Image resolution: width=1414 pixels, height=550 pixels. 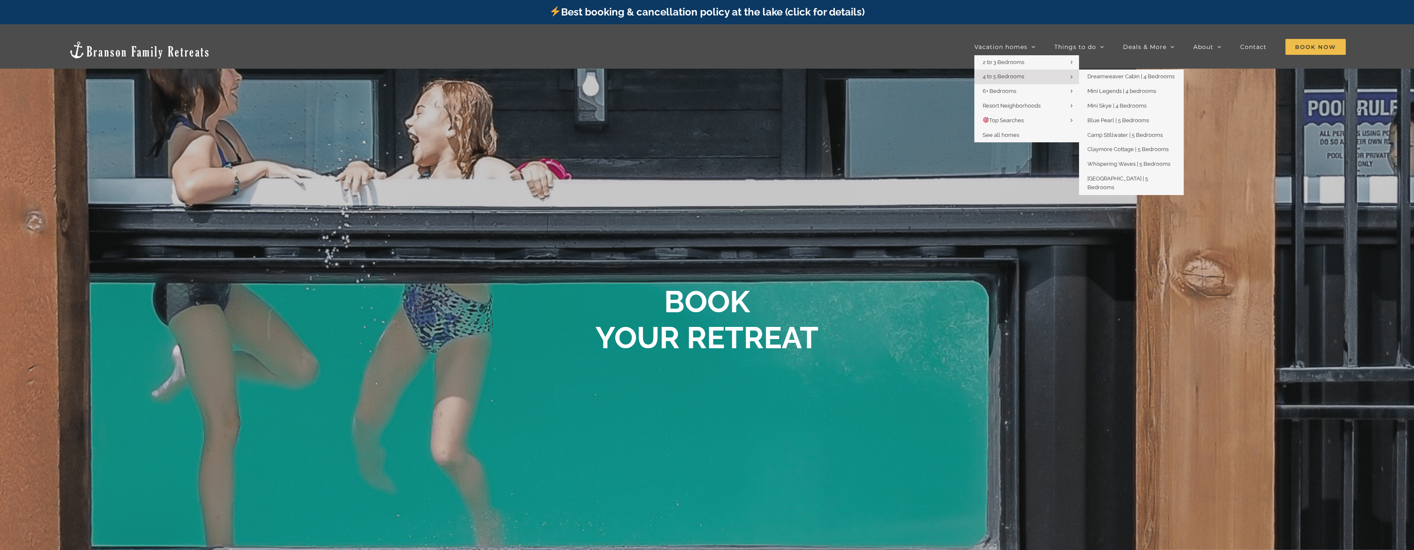 I want to click on span: Resort Neighborhoods, so click(x=1012, y=106).